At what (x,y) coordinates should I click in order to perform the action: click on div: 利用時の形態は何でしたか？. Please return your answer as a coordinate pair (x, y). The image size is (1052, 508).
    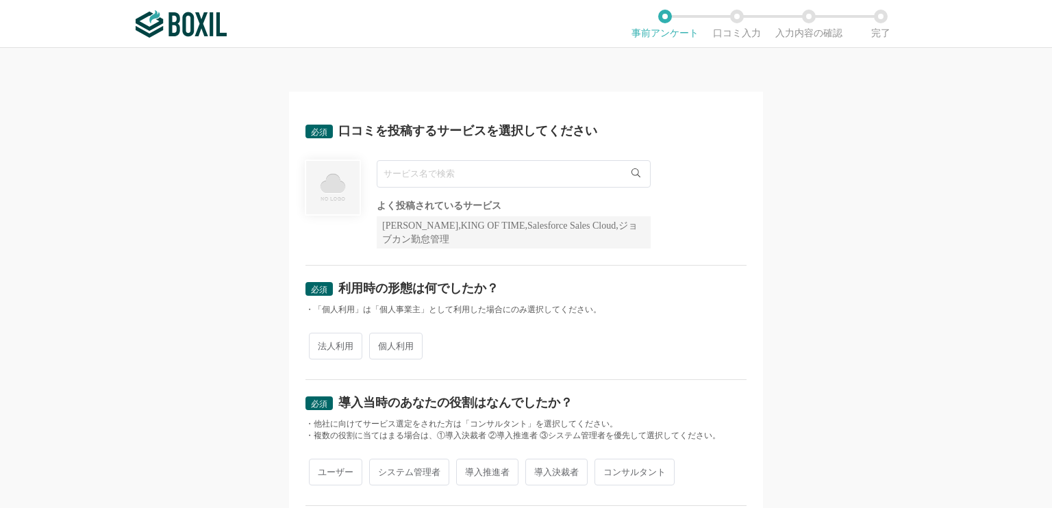
    Looking at the image, I should click on (418, 288).